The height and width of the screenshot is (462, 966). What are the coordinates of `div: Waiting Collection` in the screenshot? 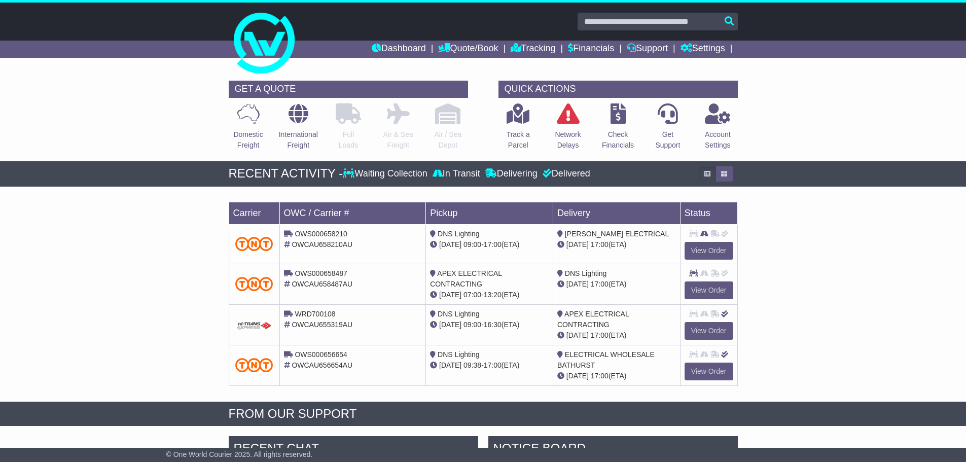 It's located at (386, 174).